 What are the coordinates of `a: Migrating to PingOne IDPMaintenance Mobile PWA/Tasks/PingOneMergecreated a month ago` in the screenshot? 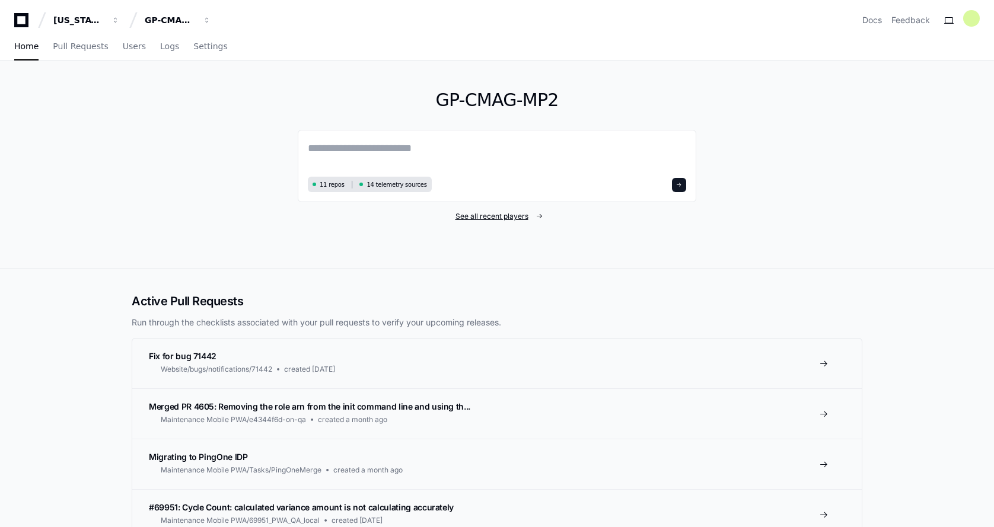 It's located at (497, 464).